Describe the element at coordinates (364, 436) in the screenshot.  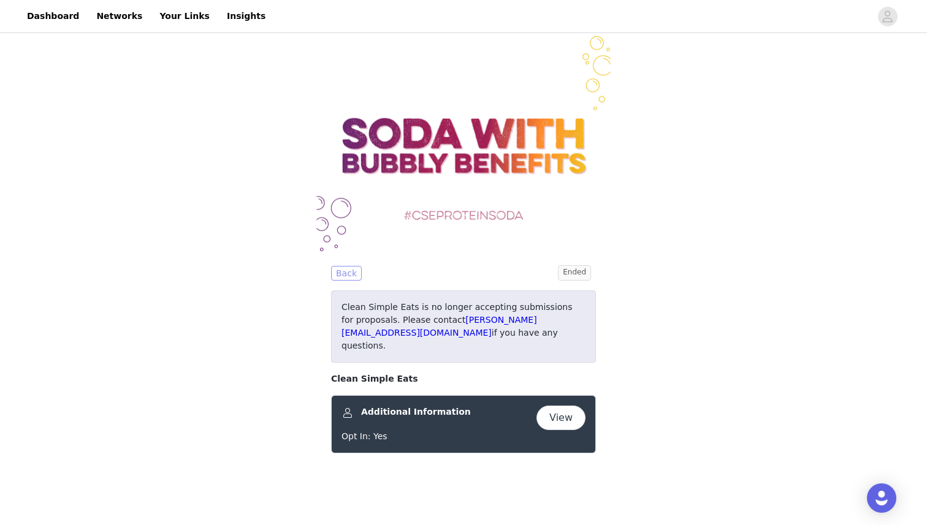
I see `span: Opt In: Yes` at that location.